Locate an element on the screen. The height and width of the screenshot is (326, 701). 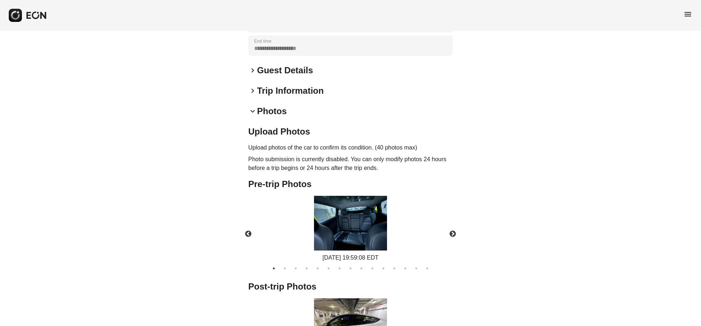
p: Photo submission is currently disabled. You can only modify photos 24 hours before a trip begins ... is located at coordinates (351, 164).